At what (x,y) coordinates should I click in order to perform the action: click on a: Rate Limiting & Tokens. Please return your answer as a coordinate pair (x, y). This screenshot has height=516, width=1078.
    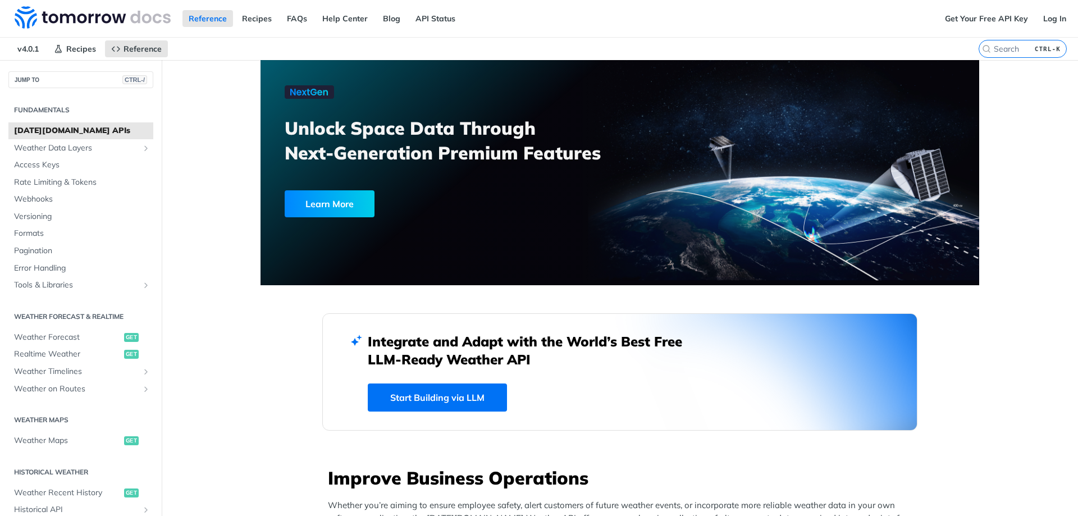
    Looking at the image, I should click on (81, 182).